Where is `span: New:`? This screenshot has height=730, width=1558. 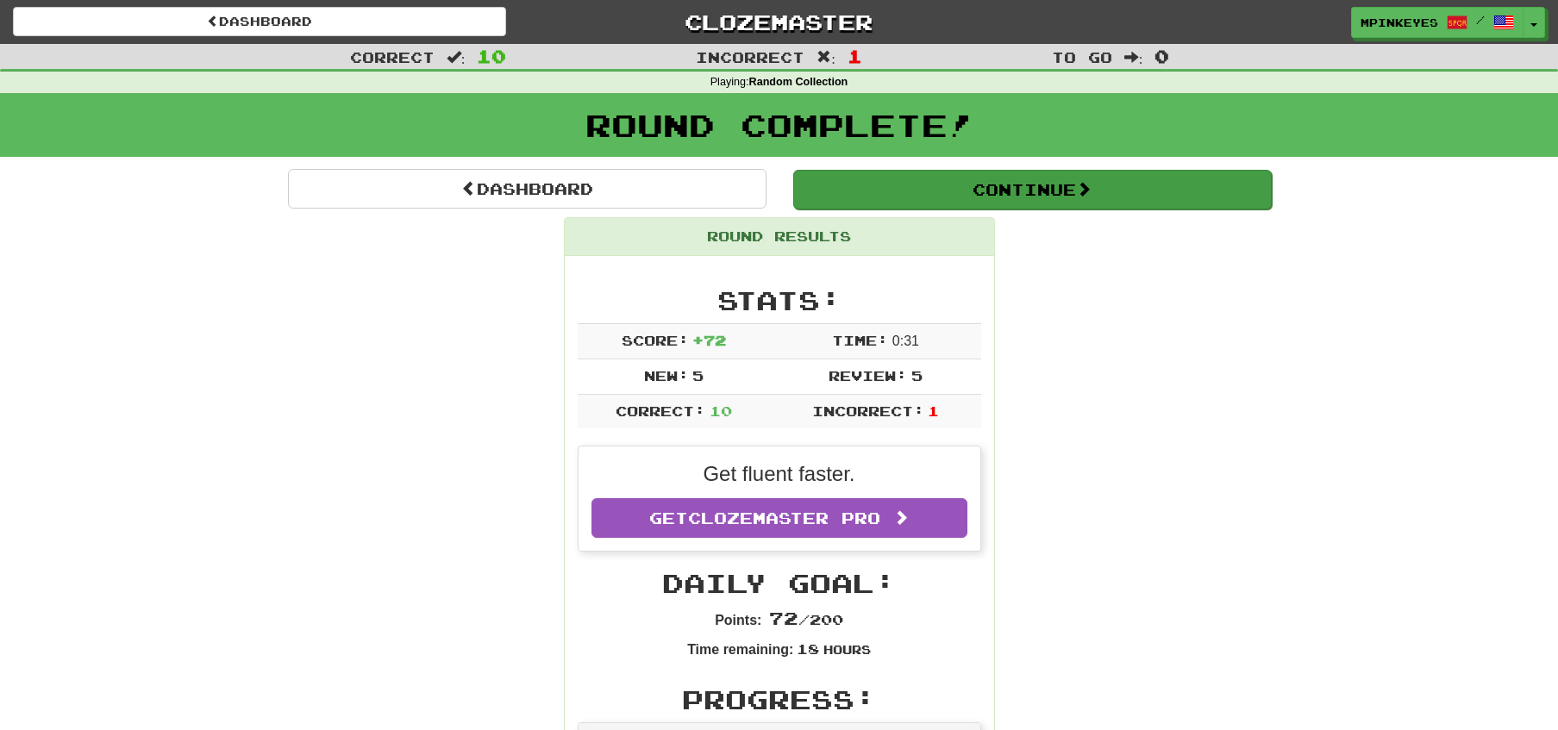 span: New: is located at coordinates (667, 375).